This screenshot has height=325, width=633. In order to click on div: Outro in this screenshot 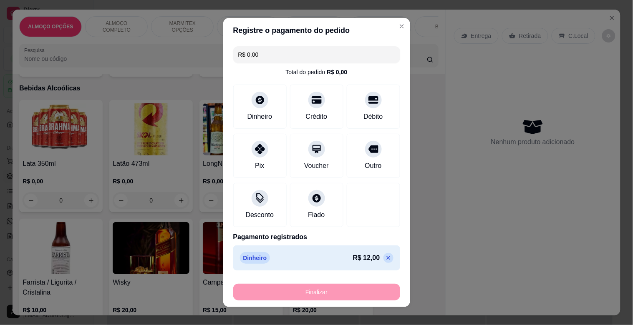, I will do `click(373, 166)`.